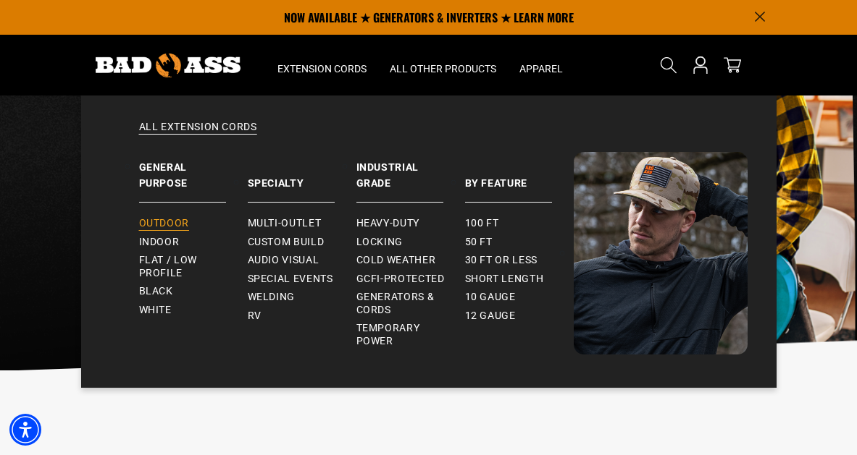  Describe the element at coordinates (302, 177) in the screenshot. I see `a: Specialty` at that location.